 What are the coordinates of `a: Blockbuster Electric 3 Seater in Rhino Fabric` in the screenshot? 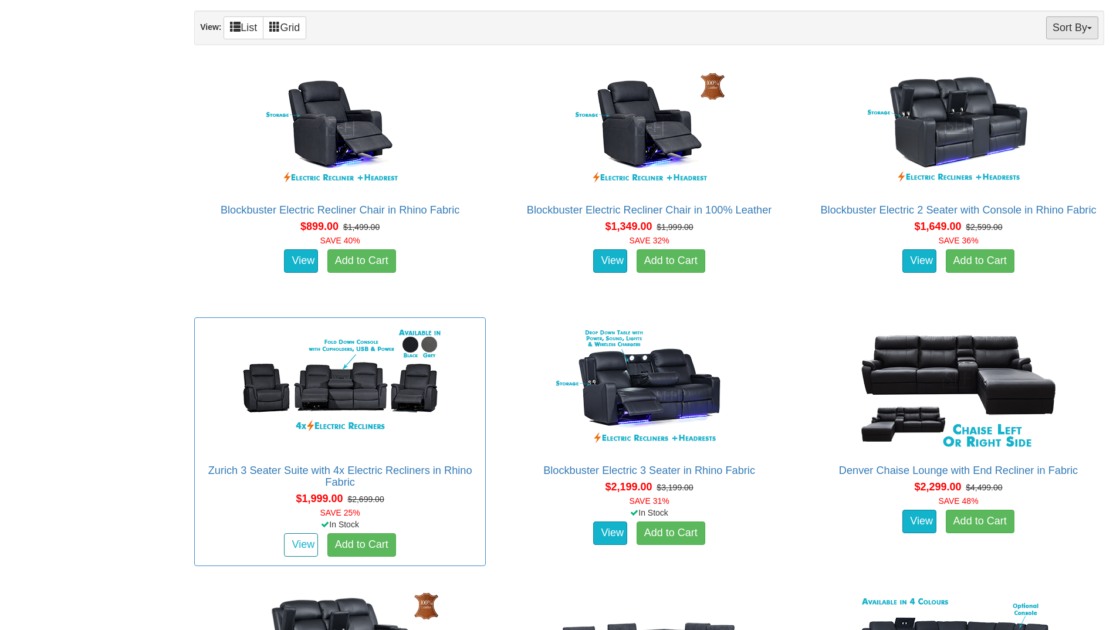 It's located at (649, 470).